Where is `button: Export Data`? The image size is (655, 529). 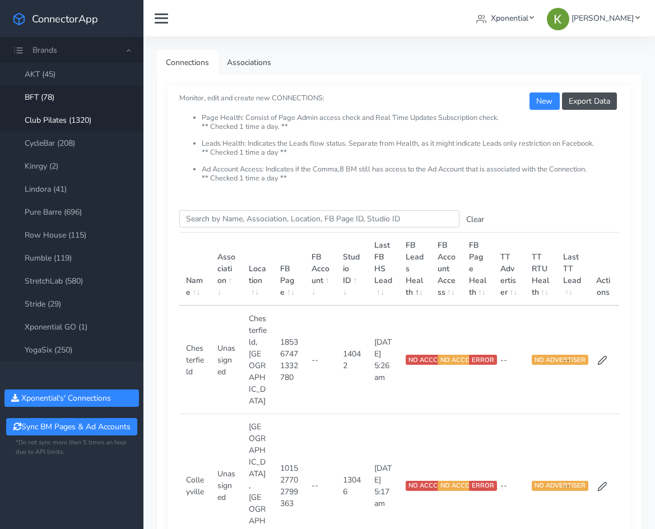 button: Export Data is located at coordinates (589, 101).